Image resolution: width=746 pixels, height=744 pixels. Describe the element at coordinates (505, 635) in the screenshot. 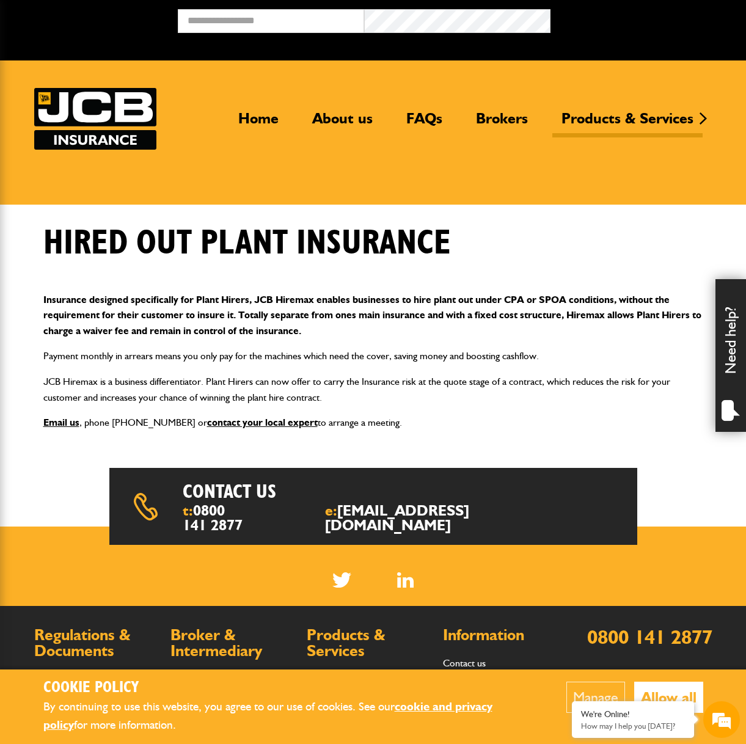

I see `h2: Information` at that location.